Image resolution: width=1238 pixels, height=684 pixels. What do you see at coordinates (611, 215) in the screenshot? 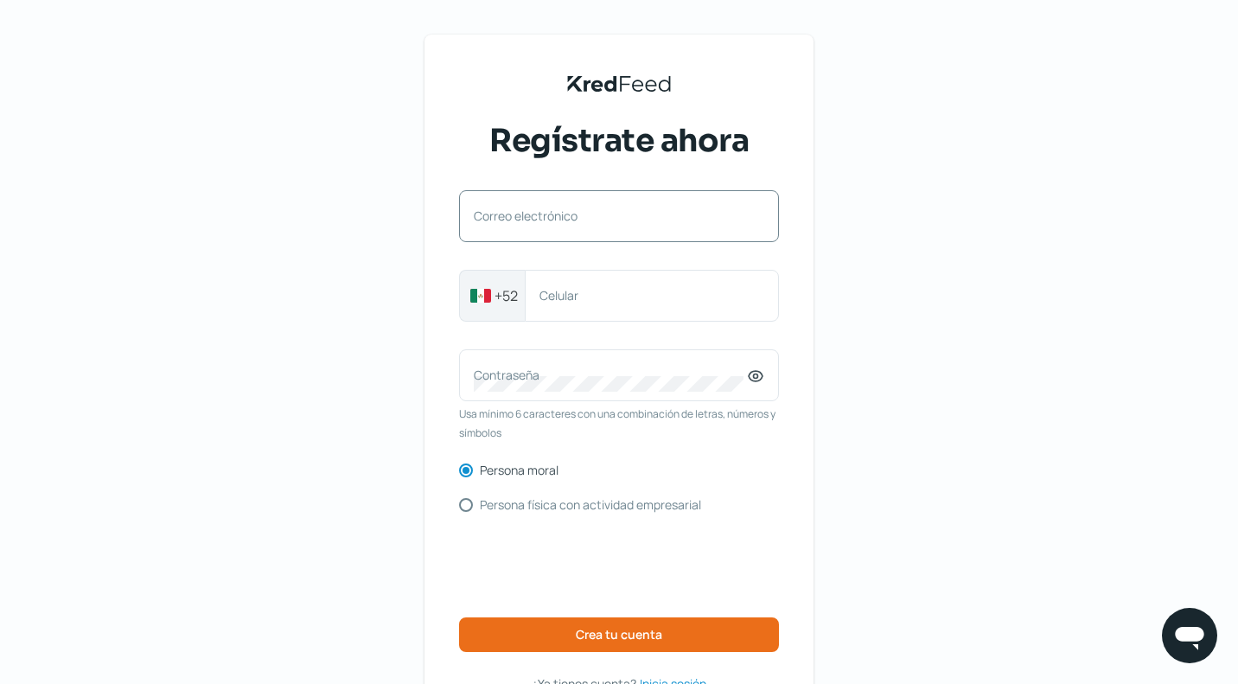
I see `label: Correo electrónico` at bounding box center [611, 215].